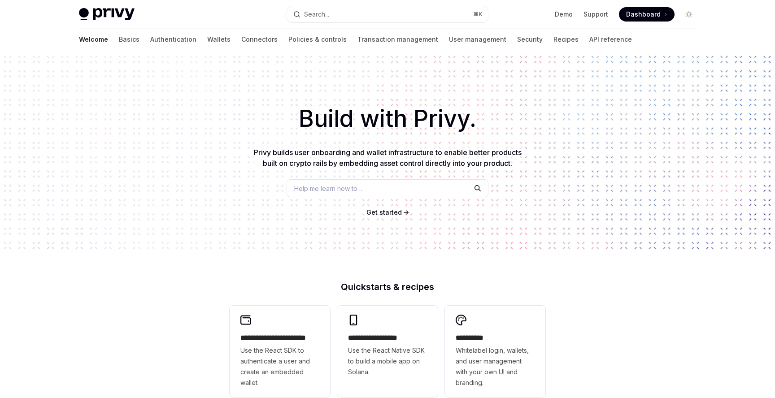 Image resolution: width=775 pixels, height=398 pixels. Describe the element at coordinates (387, 14) in the screenshot. I see `button: Open search` at that location.